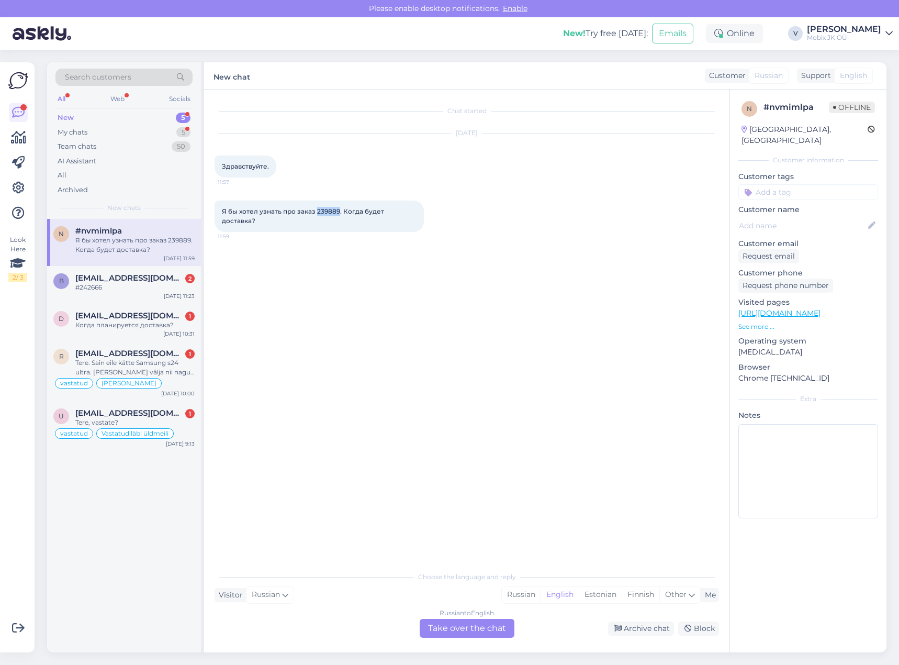 The width and height of the screenshot is (899, 665). Describe the element at coordinates (130, 278) in the screenshot. I see `span: bert.privoi@gmail.com` at that location.